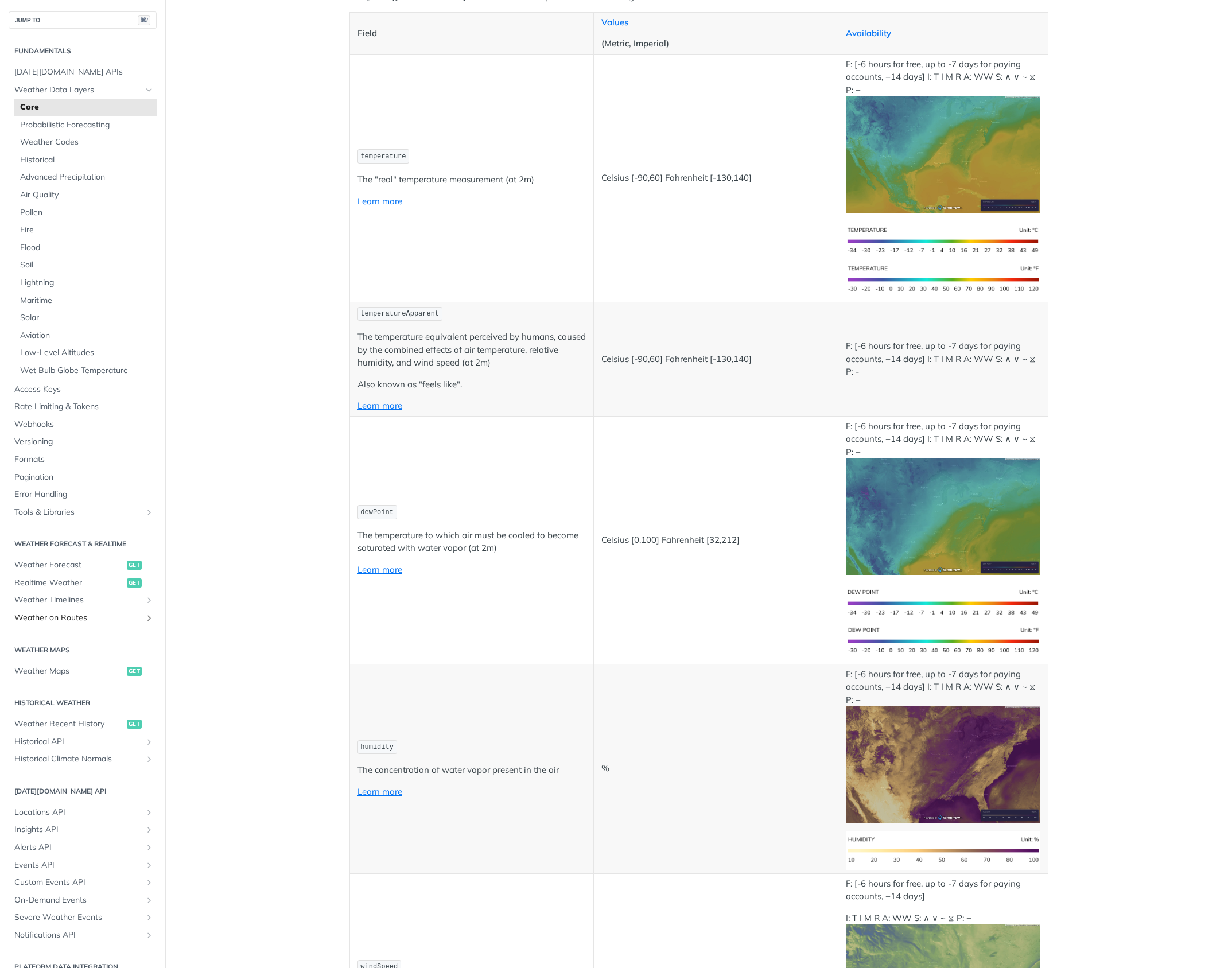 The width and height of the screenshot is (1232, 968). Describe the element at coordinates (84, 478) in the screenshot. I see `span: Pagination` at that location.